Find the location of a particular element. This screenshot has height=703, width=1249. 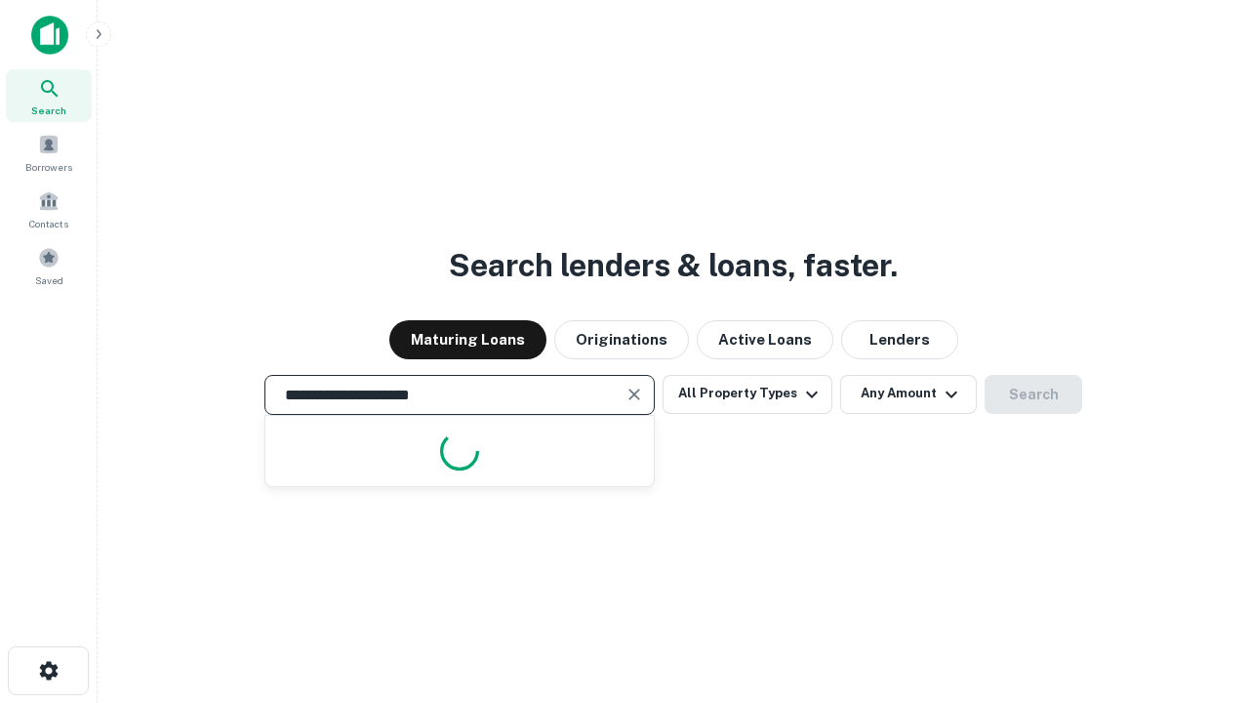

button: Any Amount is located at coordinates (909, 394).